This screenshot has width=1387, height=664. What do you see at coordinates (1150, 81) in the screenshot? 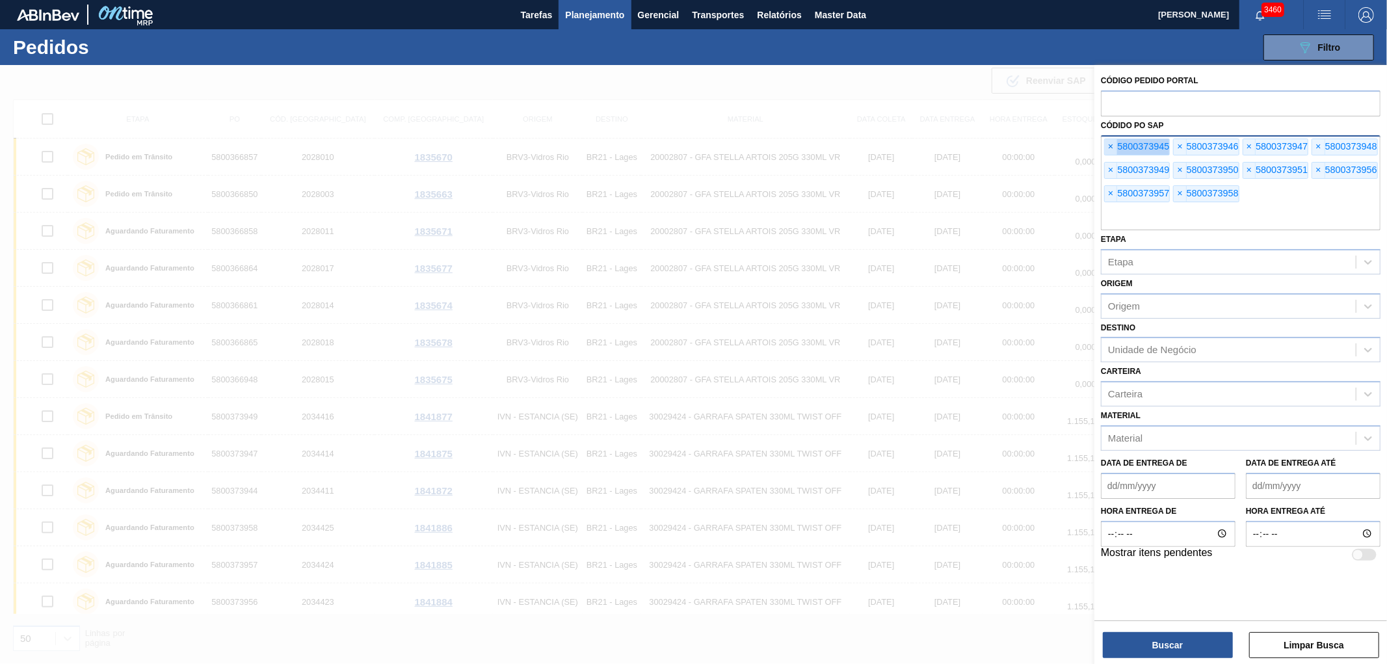
I see `label: Código Pedido Portal` at bounding box center [1150, 81].